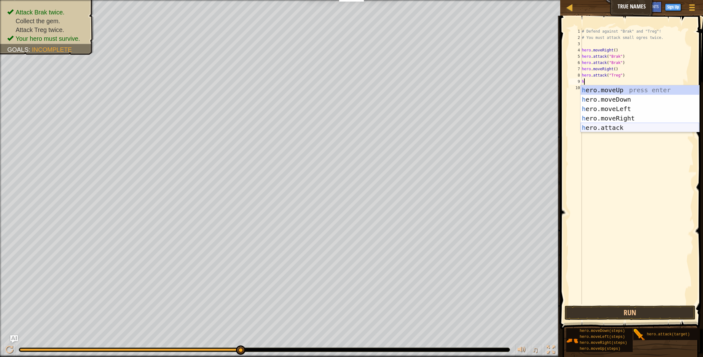  What do you see at coordinates (575, 75) in the screenshot?
I see `div: 8` at bounding box center [575, 75].